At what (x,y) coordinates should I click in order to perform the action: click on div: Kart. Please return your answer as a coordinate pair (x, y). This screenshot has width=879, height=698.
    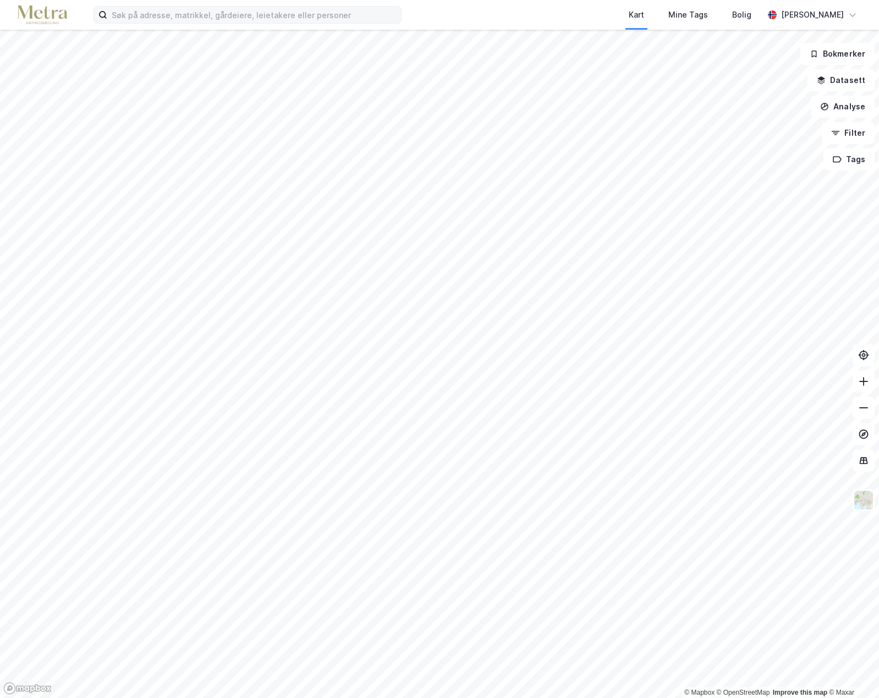
    Looking at the image, I should click on (636, 15).